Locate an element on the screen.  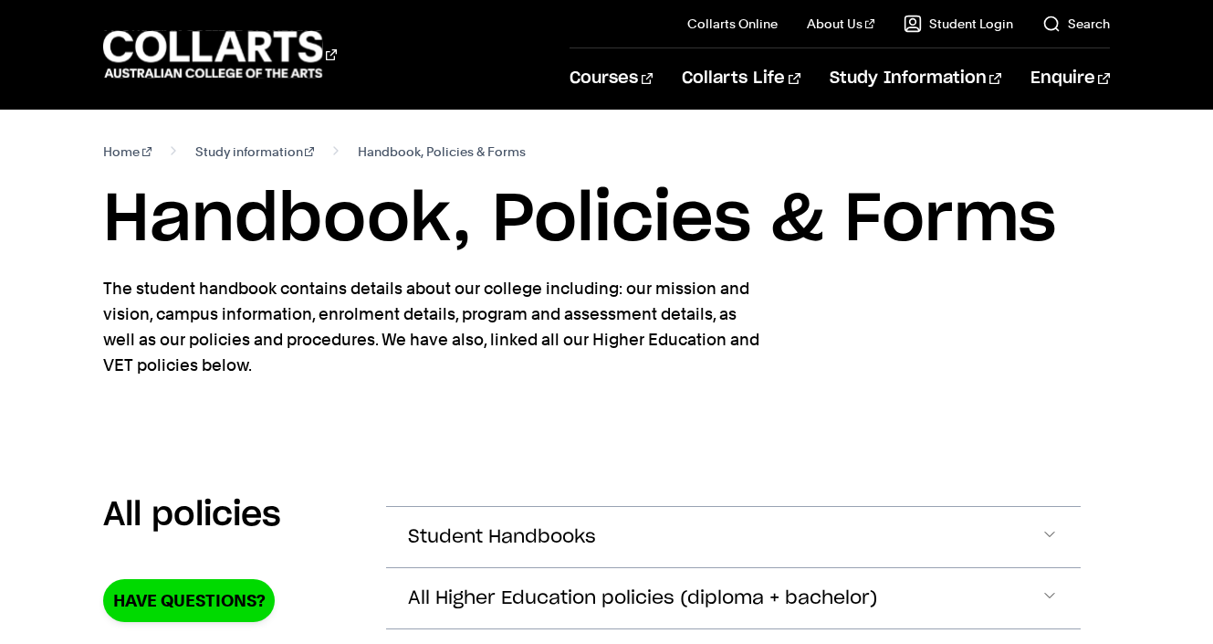
a: About Us is located at coordinates (841, 24).